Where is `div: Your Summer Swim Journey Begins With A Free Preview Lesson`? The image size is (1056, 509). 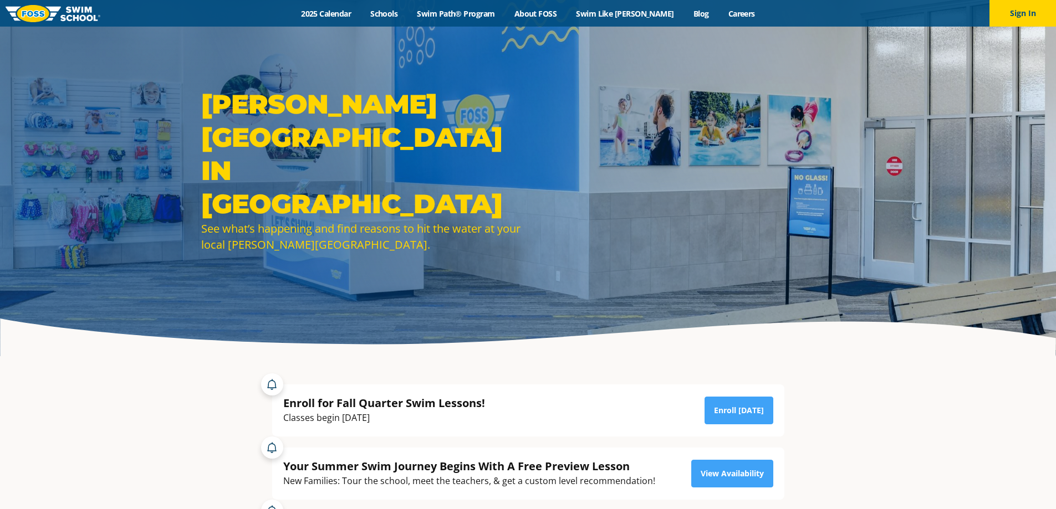
div: Your Summer Swim Journey Begins With A Free Preview Lesson is located at coordinates (469, 466).